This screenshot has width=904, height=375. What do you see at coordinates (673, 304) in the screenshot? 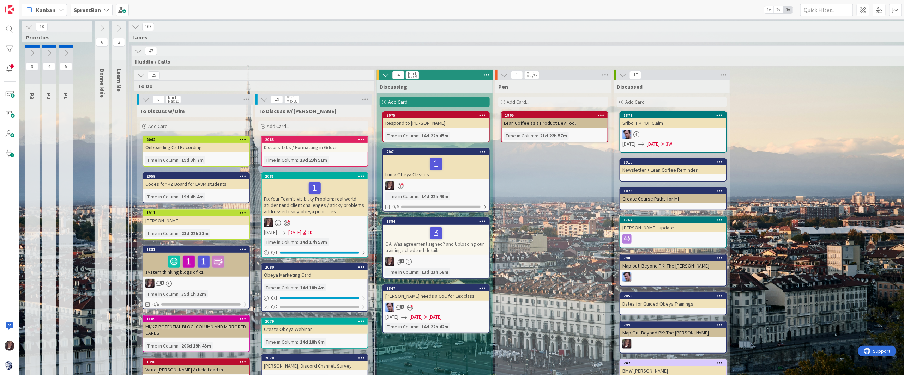
I see `div: Dates for Guided Obeya Trainings` at bounding box center [673, 304].